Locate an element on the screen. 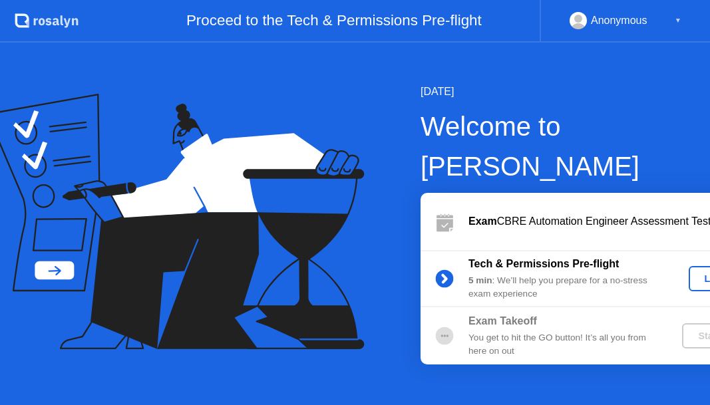  b: 5 min is located at coordinates (480, 280).